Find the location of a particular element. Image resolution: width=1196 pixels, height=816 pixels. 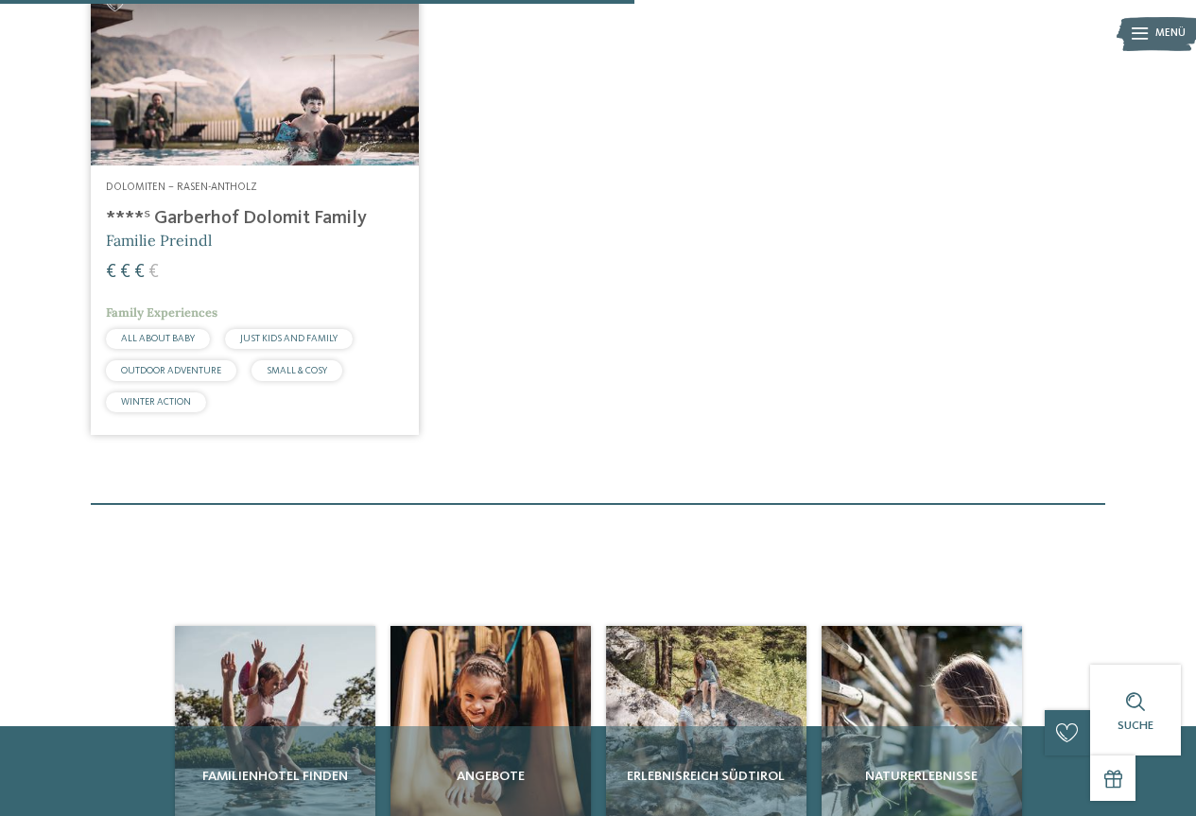

span: SMALL & COSY is located at coordinates (297, 371).